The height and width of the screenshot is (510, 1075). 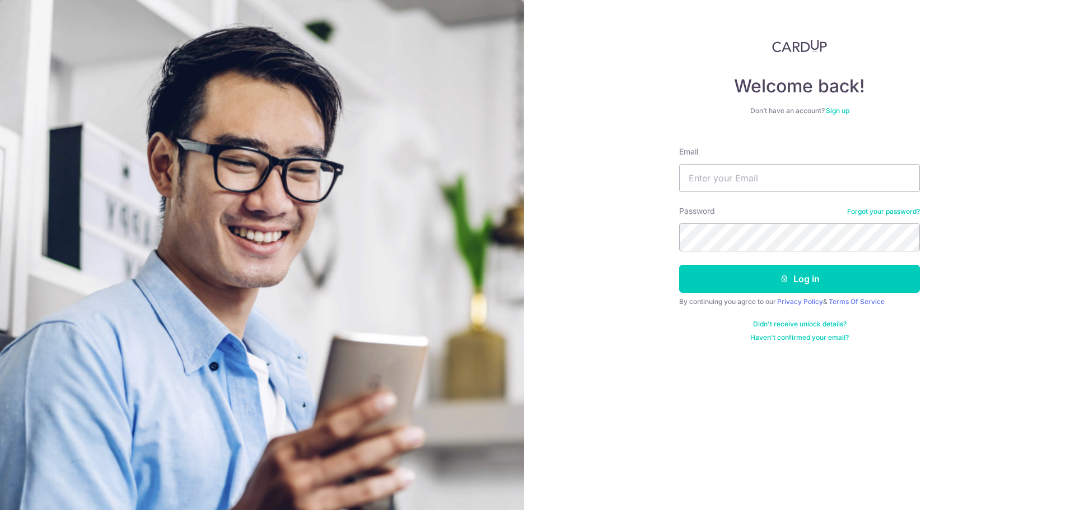 What do you see at coordinates (799, 178) in the screenshot?
I see `input: Enter your Email` at bounding box center [799, 178].